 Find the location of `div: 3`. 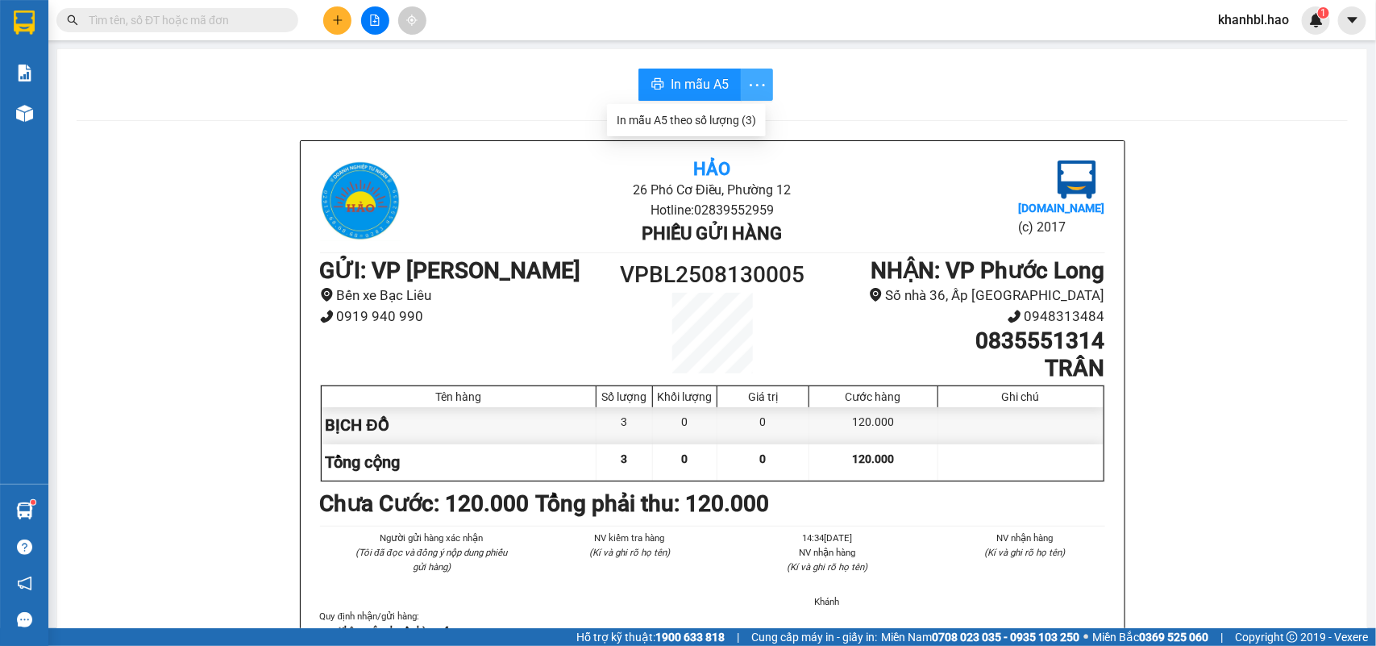

div: 3 is located at coordinates (625, 425).